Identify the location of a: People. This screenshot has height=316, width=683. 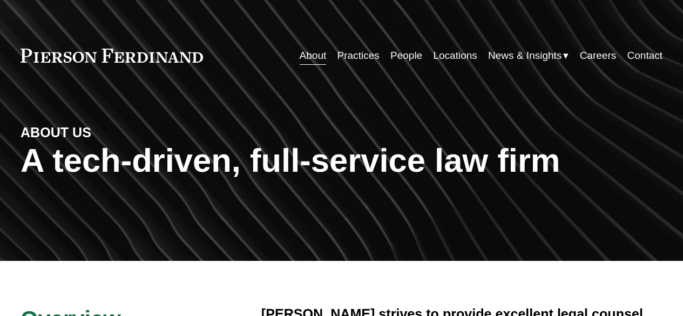
(406, 56).